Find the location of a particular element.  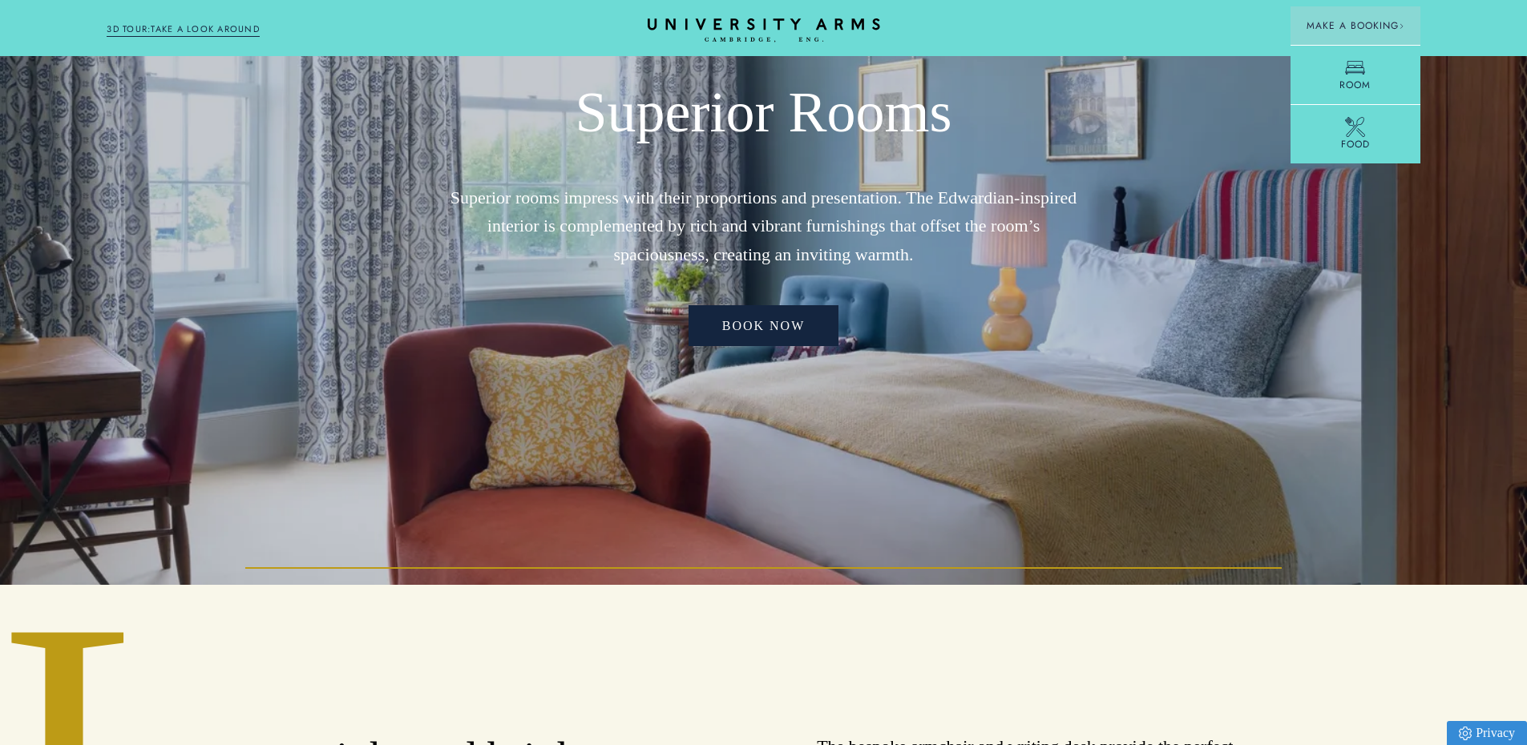

a: Home is located at coordinates (764, 30).